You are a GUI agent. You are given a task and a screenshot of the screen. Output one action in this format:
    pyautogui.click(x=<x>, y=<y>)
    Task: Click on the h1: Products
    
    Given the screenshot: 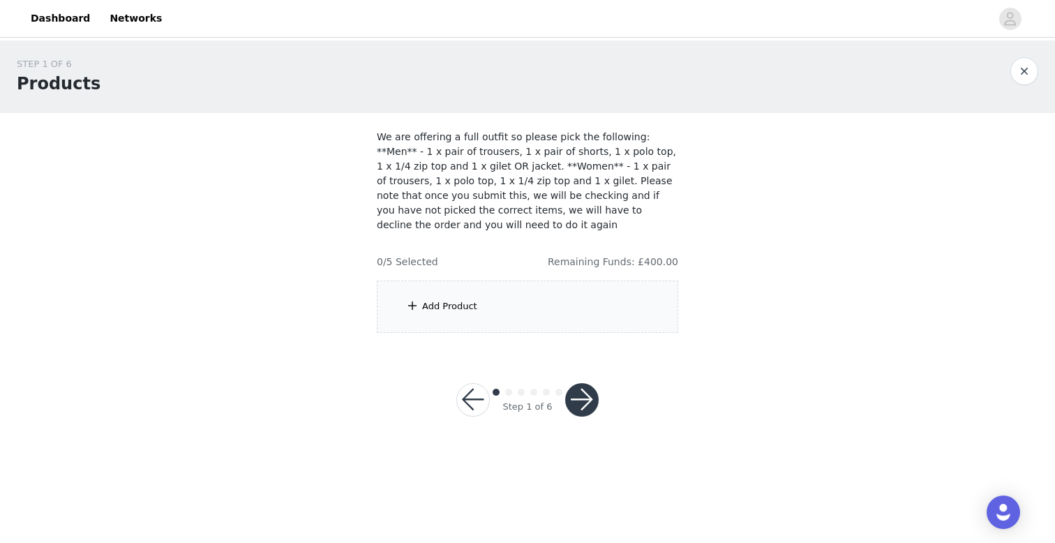 What is the action you would take?
    pyautogui.click(x=59, y=84)
    